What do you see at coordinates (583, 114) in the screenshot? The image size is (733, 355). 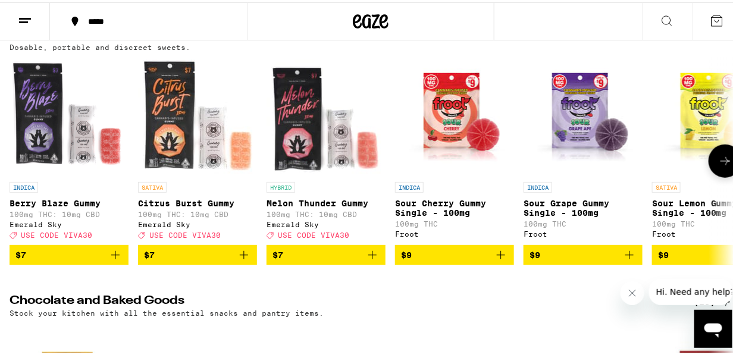 I see `img: Froot - Sour Grape Gummy Single - 100mg` at bounding box center [583, 114].